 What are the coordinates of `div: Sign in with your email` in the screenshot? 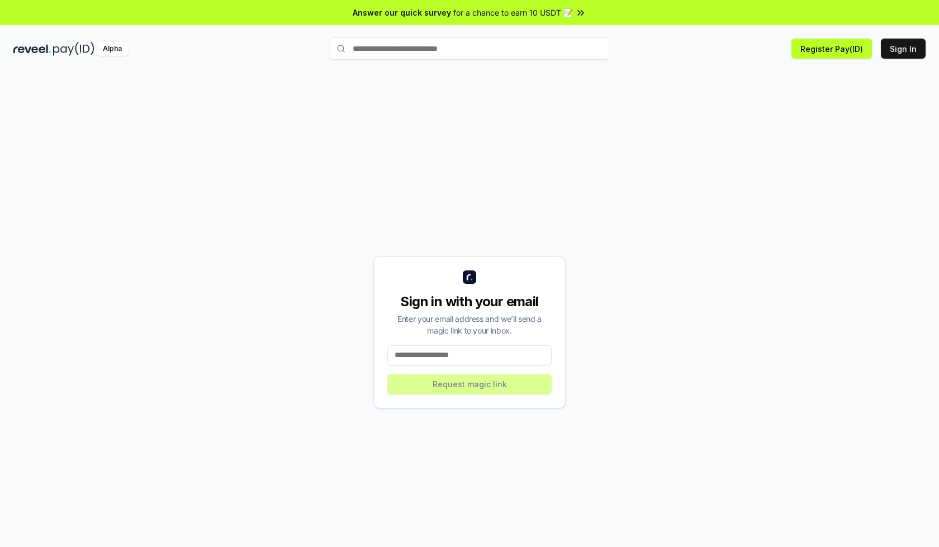 It's located at (470, 302).